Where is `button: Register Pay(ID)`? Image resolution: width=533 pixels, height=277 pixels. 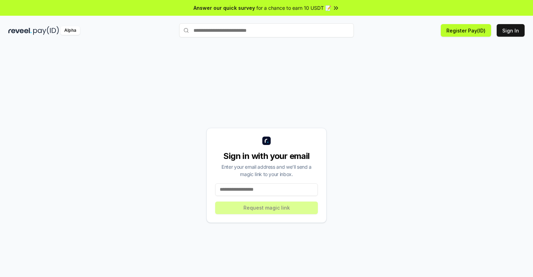
button: Register Pay(ID) is located at coordinates (466, 30).